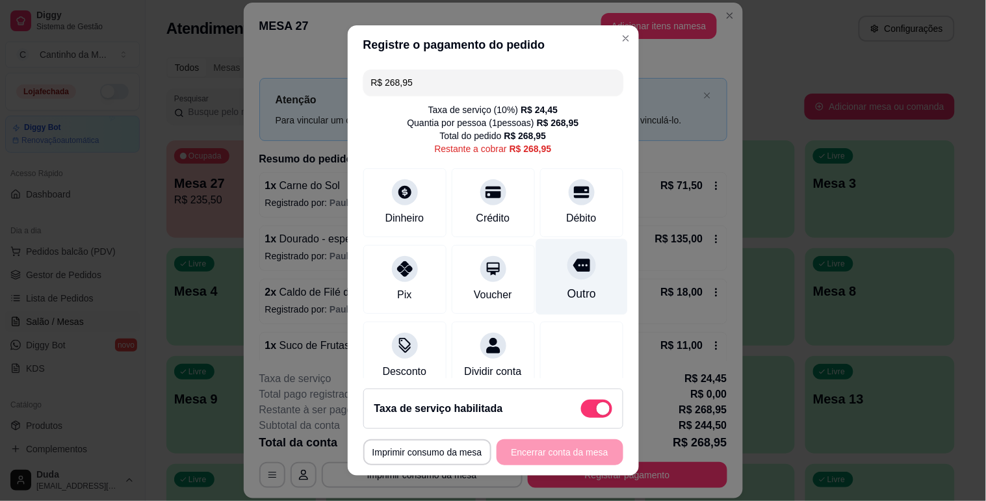  What do you see at coordinates (493, 83) in the screenshot?
I see `input: Ex.: hambúrguer de cordeiro` at bounding box center [493, 83].